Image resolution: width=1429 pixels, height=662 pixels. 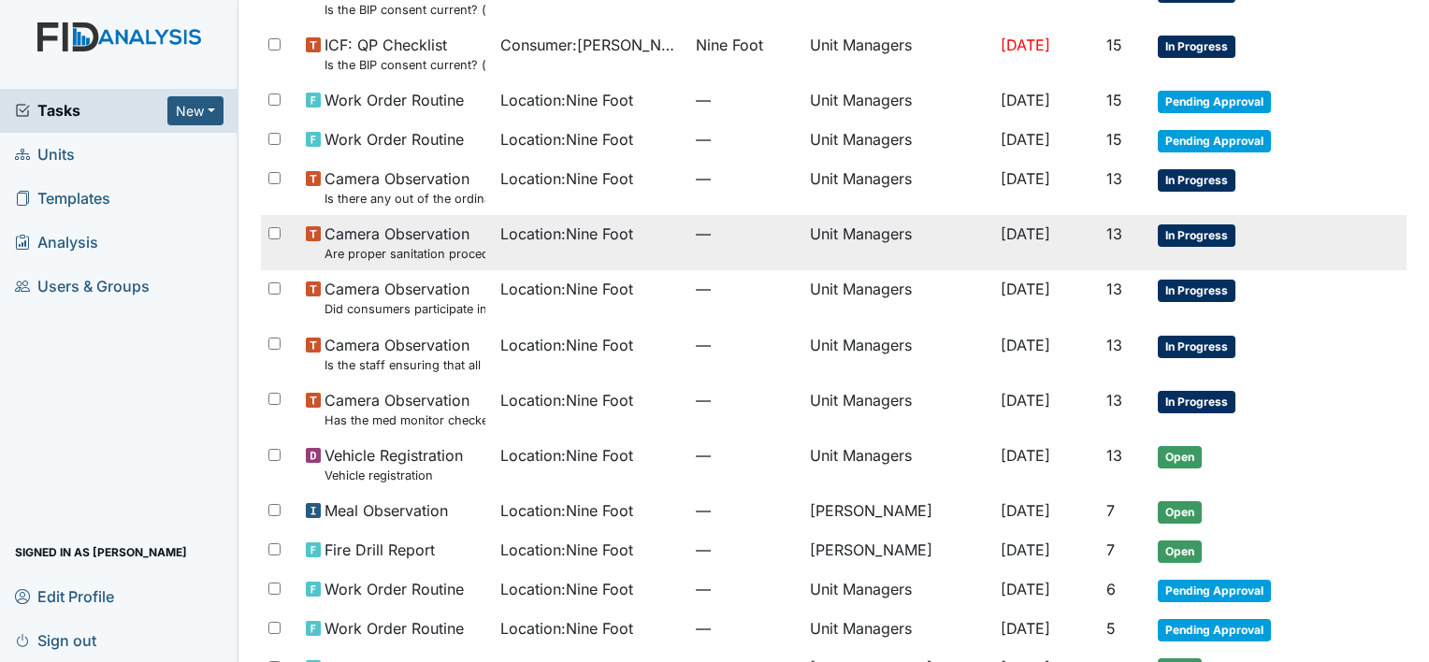 What do you see at coordinates (405, 53) in the screenshot?
I see `span: ICF: QP Checklist Is the BIP consent current? (document the date, BIP number in the comment section)` at bounding box center [405, 53].